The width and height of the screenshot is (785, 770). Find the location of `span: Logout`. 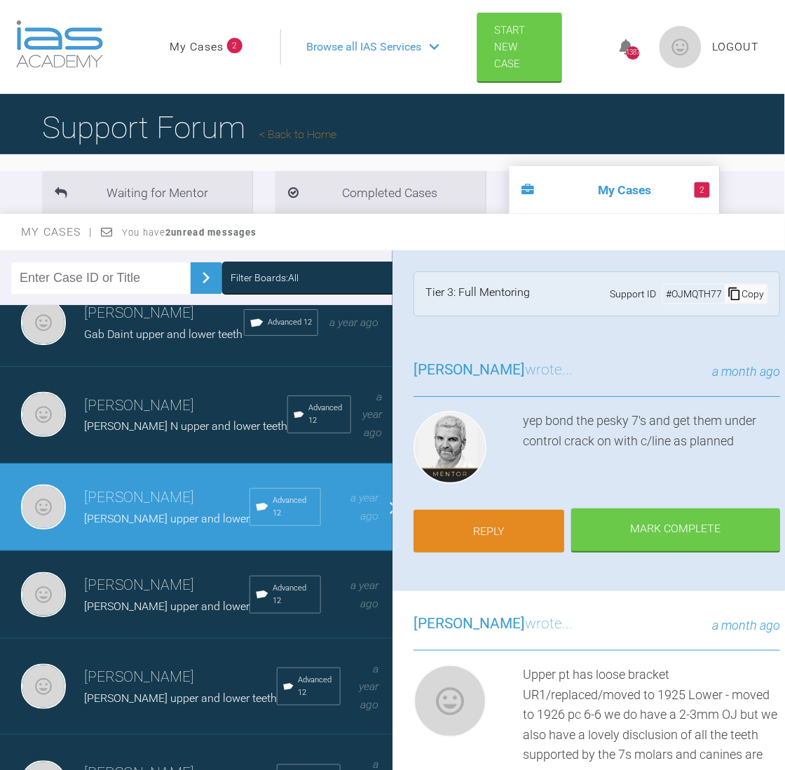

span: Logout is located at coordinates (736, 47).